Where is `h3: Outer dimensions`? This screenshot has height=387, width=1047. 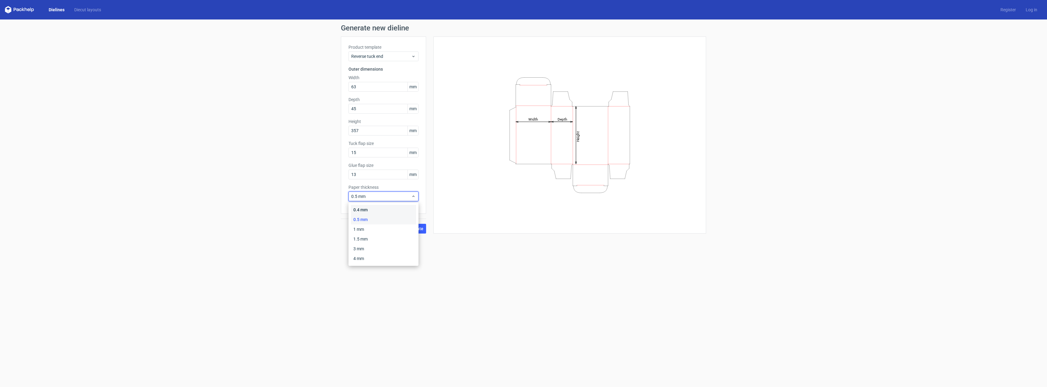
h3: Outer dimensions is located at coordinates (384, 69).